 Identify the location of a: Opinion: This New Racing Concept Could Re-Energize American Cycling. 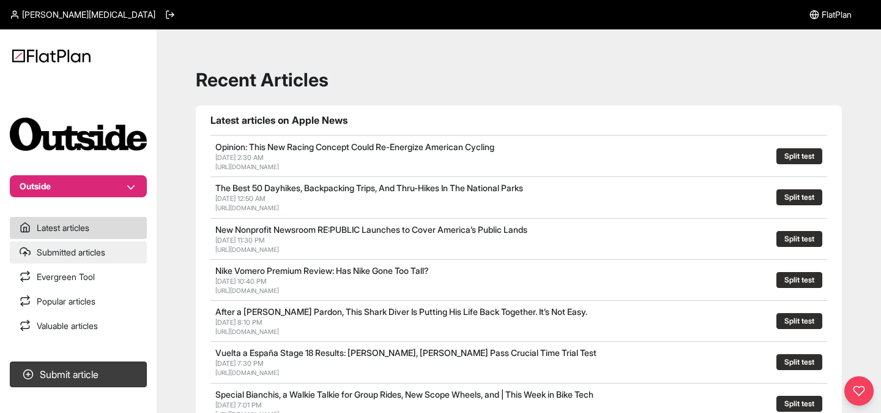
(355, 146).